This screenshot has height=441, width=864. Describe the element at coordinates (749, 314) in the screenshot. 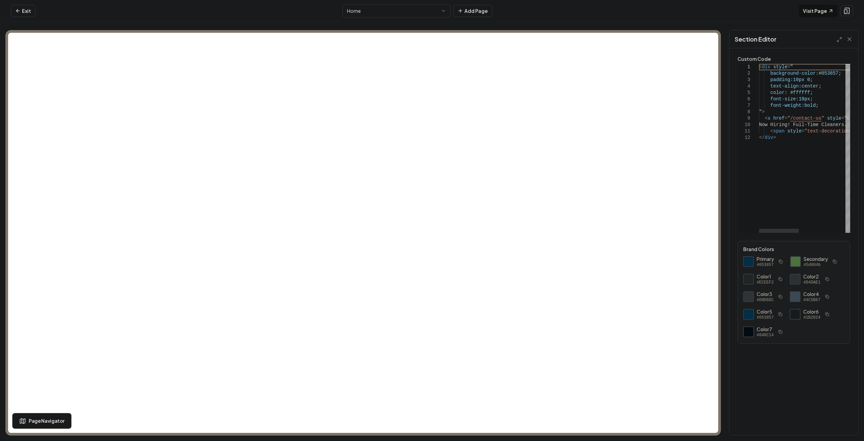

I see `div: Click to copy #053857` at that location.